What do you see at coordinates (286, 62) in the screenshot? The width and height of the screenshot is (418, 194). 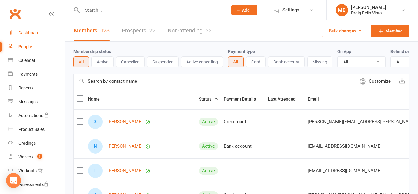 I see `button: Bank account` at bounding box center [286, 62].